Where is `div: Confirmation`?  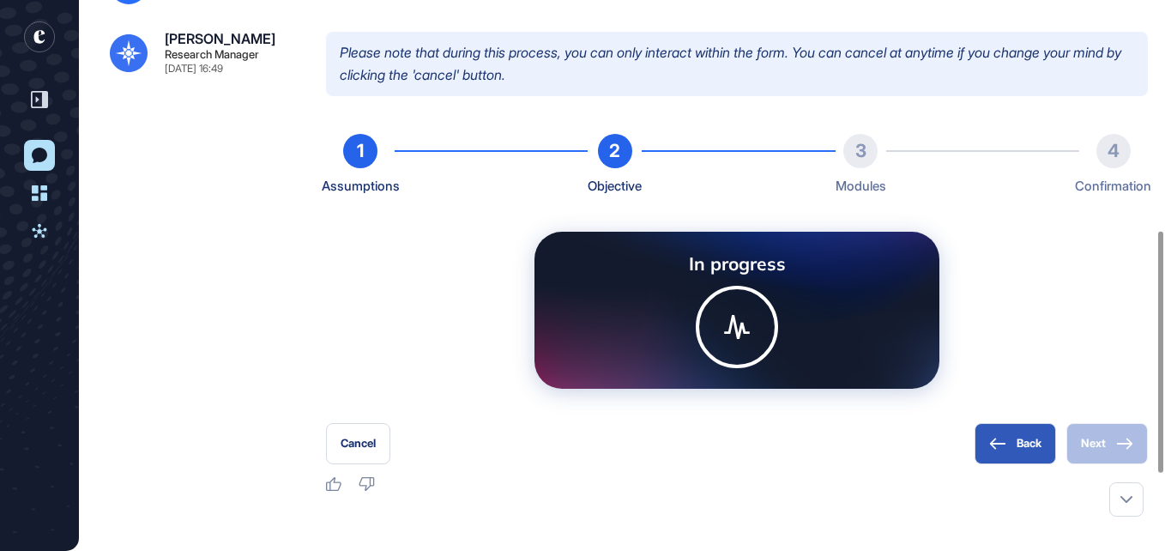
div: Confirmation is located at coordinates (1113, 186).